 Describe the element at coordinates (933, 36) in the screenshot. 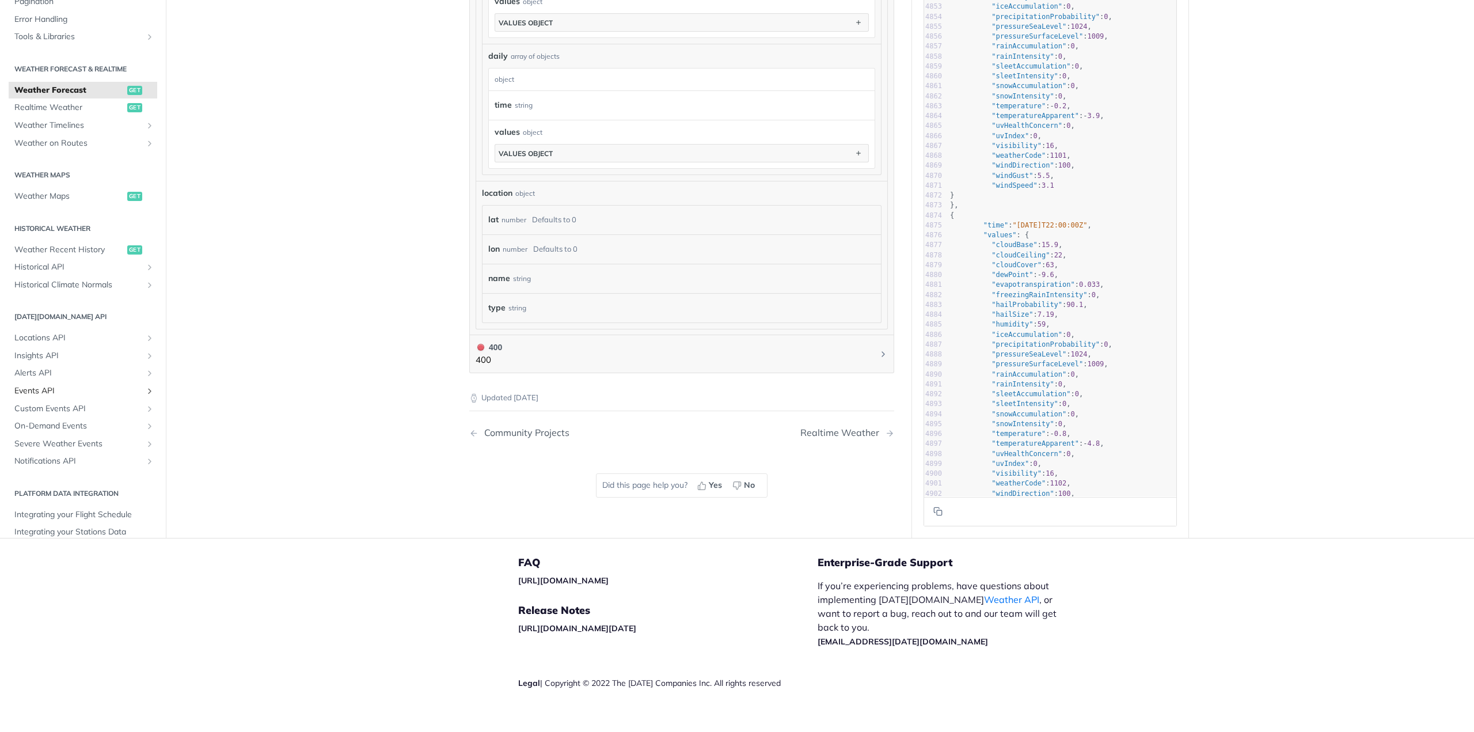

I see `div: 4856` at that location.